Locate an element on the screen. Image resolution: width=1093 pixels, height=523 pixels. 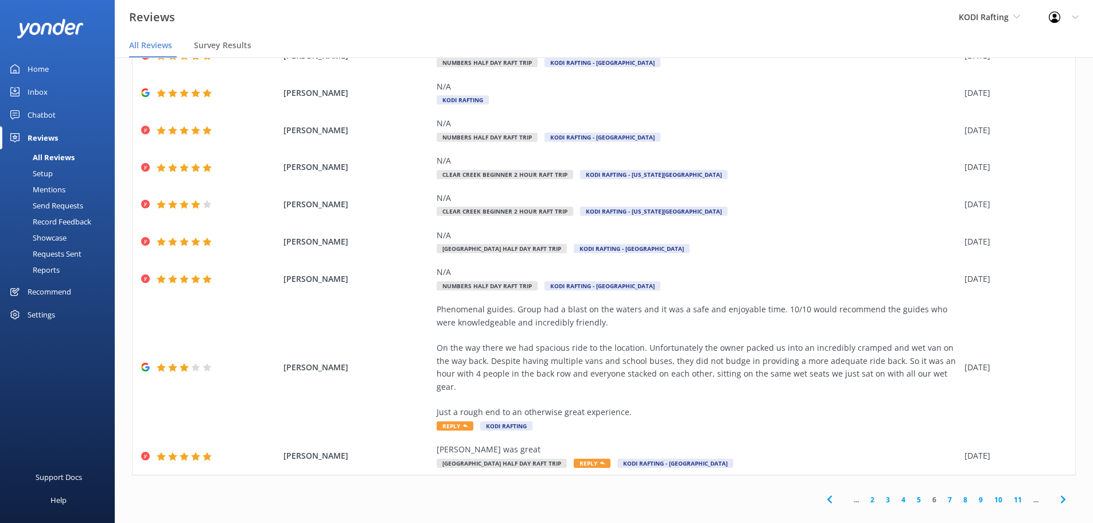
a: Showcase is located at coordinates (61, 238).